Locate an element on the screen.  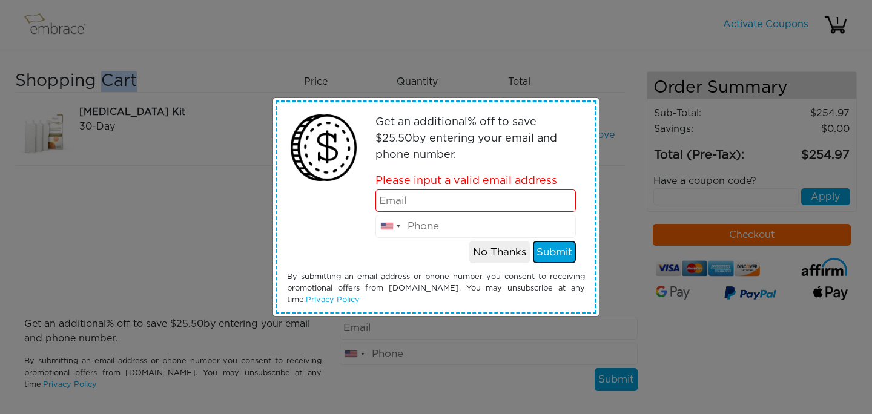
span: Please input a valid email address is located at coordinates (466, 181).